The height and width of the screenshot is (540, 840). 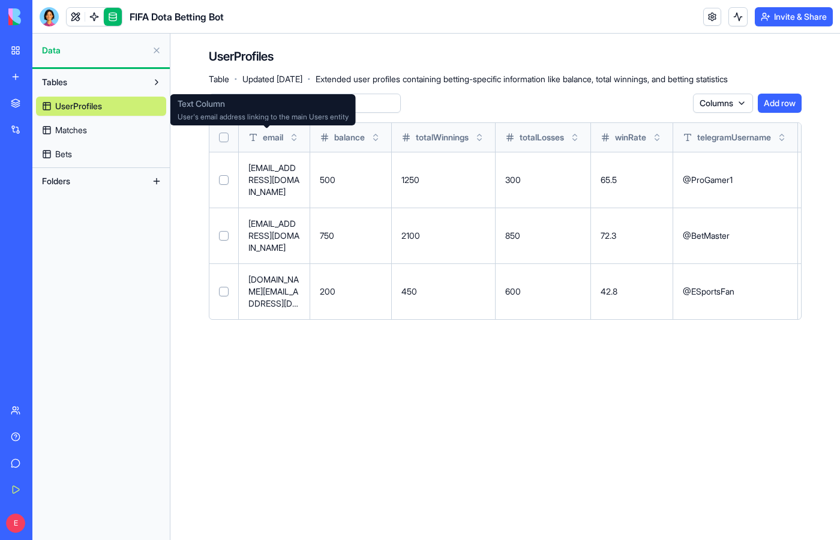 What do you see at coordinates (16, 523) in the screenshot?
I see `span: E` at bounding box center [16, 523].